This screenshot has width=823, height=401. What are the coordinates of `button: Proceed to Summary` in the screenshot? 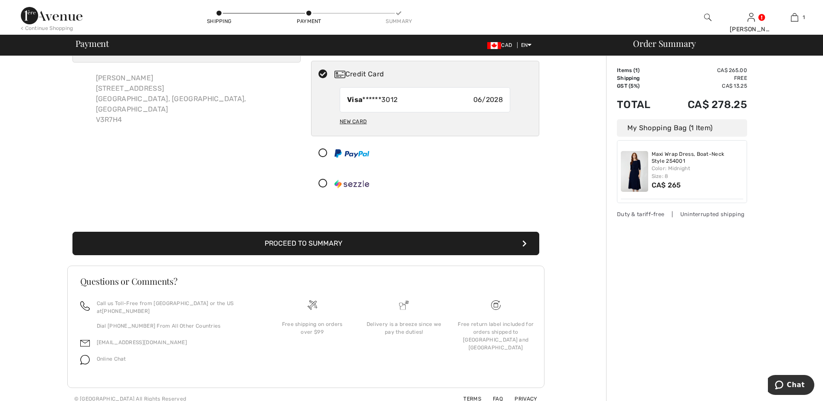 It's located at (306, 243).